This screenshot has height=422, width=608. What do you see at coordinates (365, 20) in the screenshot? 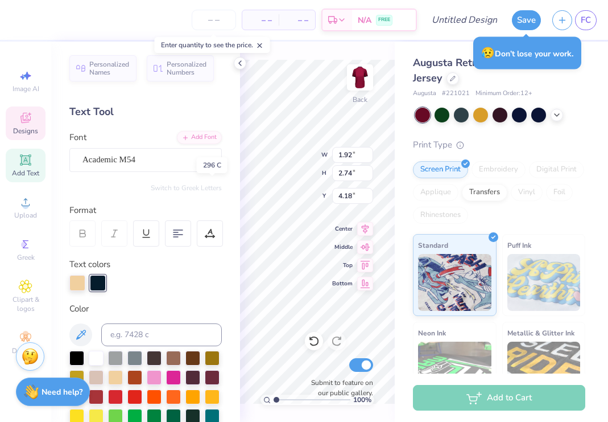
I see `span: N/A` at bounding box center [365, 20].